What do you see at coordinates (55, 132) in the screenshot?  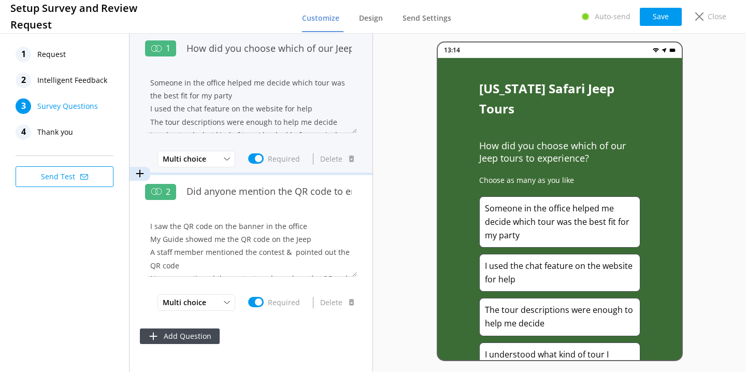 I see `span: Thank you` at bounding box center [55, 132].